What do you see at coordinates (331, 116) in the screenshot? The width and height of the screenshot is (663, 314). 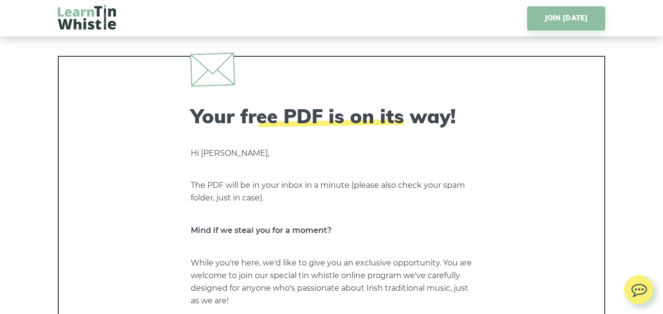 I see `h2: Your free PDF is on its way!` at bounding box center [331, 116].